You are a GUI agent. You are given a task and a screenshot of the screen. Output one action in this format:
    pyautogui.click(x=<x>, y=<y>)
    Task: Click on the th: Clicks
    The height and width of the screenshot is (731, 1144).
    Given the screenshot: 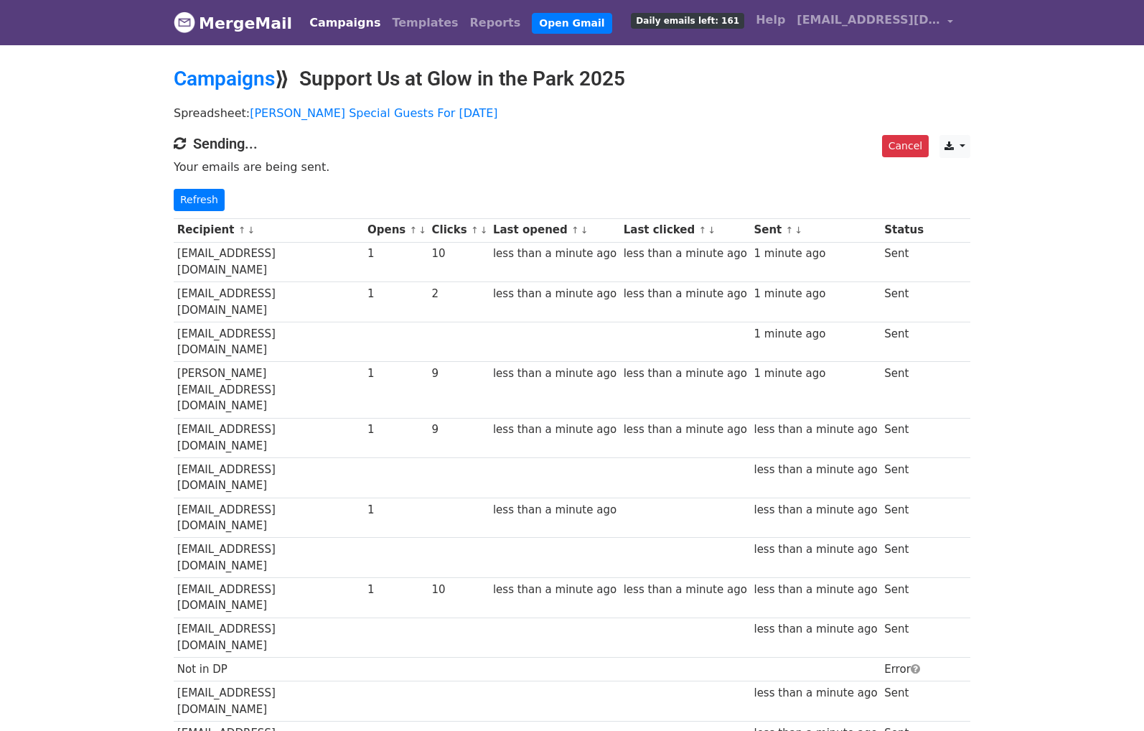 What is the action you would take?
    pyautogui.click(x=459, y=230)
    